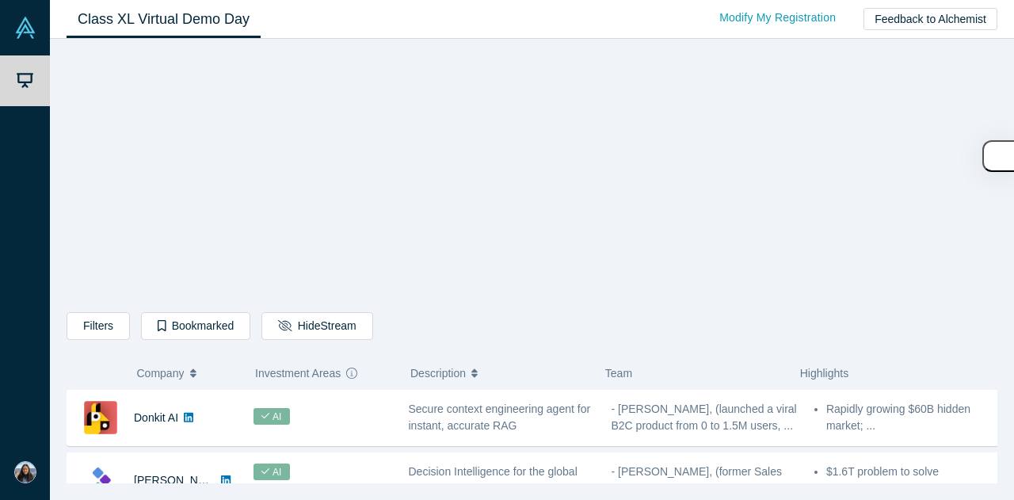 The width and height of the screenshot is (1014, 500). I want to click on li: PhD with 15 patents ..., so click(913, 488).